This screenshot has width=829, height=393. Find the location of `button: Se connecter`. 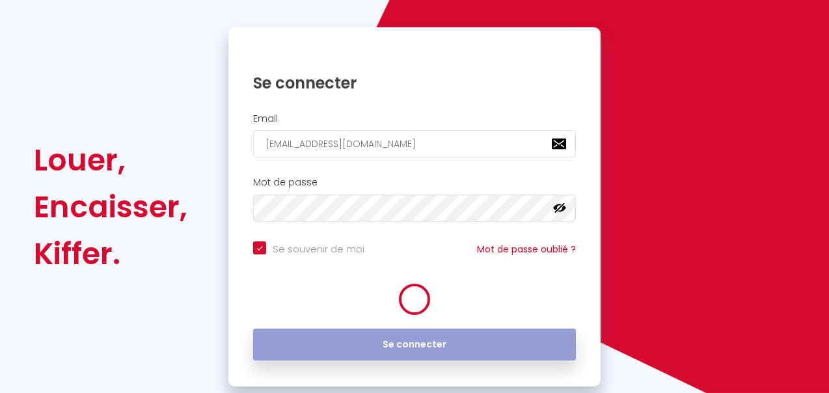

button: Se connecter is located at coordinates (414, 345).